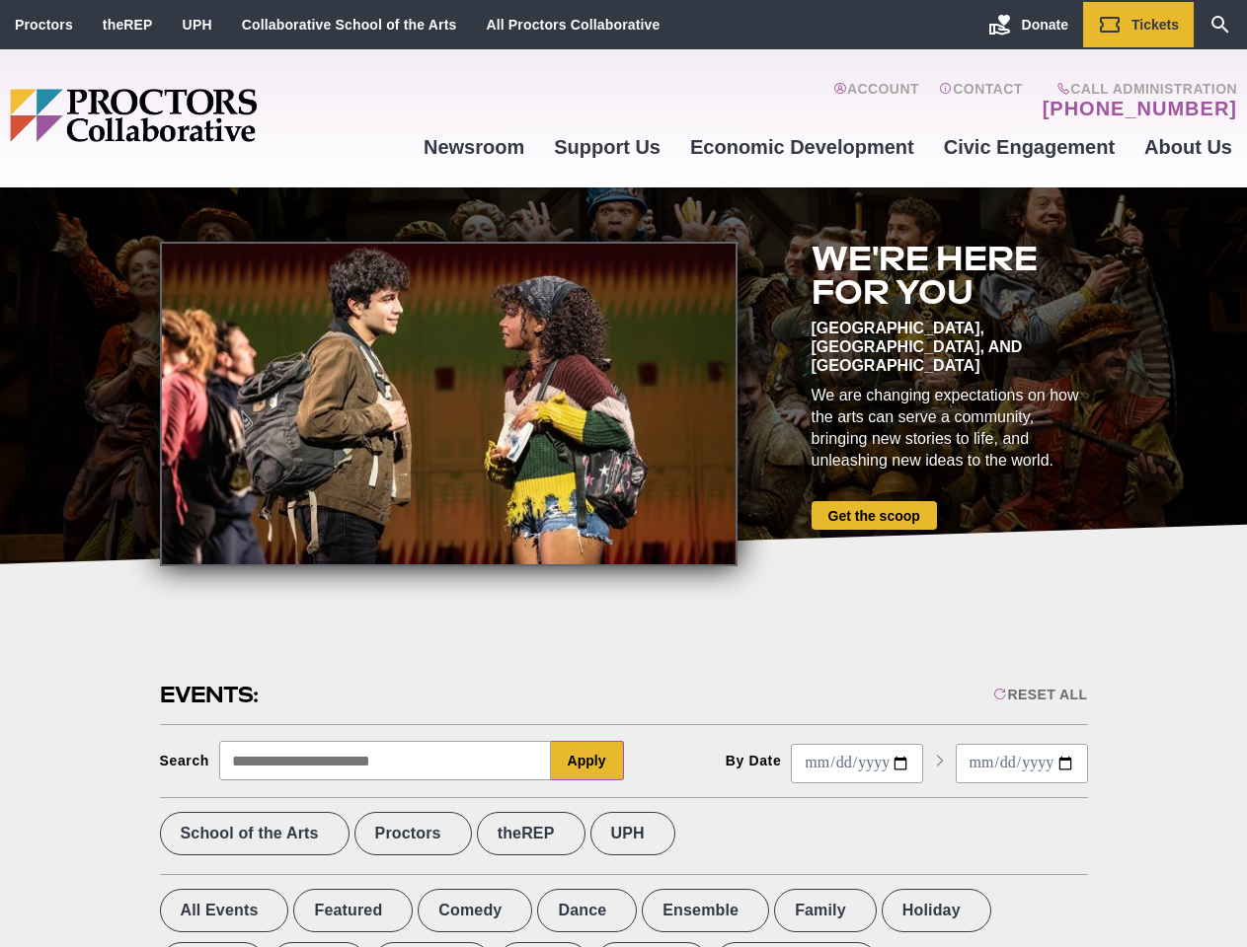 The height and width of the screenshot is (947, 1247). Describe the element at coordinates (586, 911) in the screenshot. I see `label: Dance` at that location.